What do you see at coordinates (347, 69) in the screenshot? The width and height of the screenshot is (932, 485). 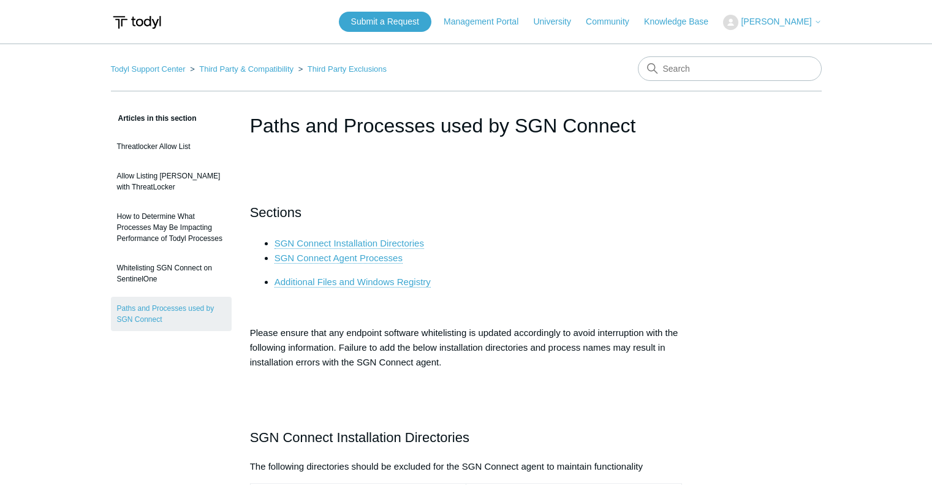 I see `a: Third Party Exclusions` at bounding box center [347, 69].